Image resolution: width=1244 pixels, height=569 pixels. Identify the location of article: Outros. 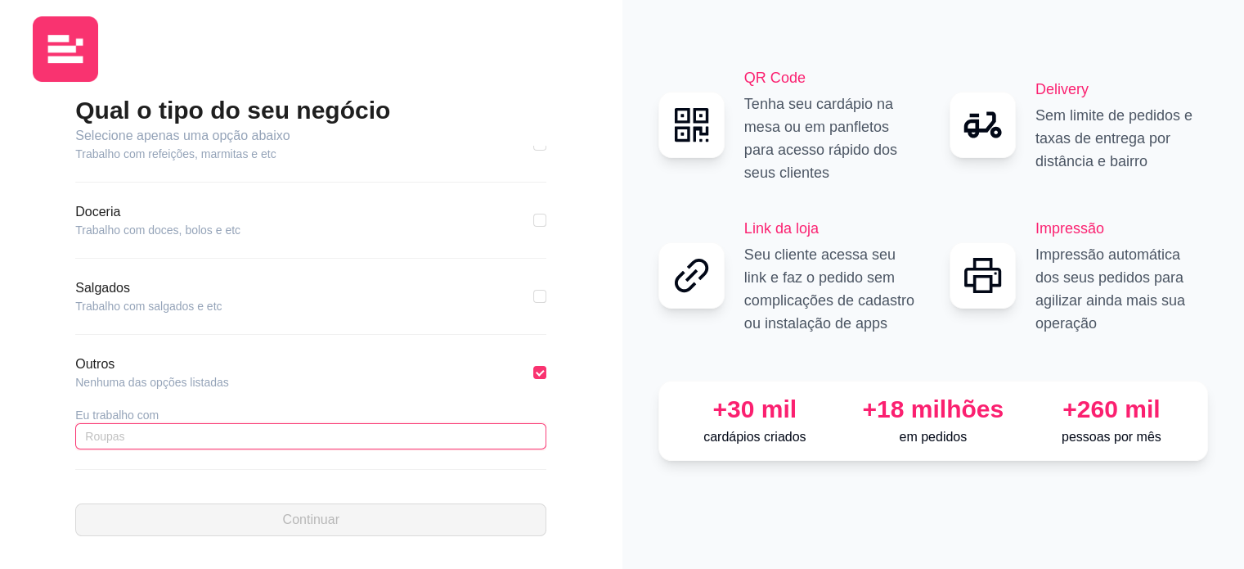
(152, 364).